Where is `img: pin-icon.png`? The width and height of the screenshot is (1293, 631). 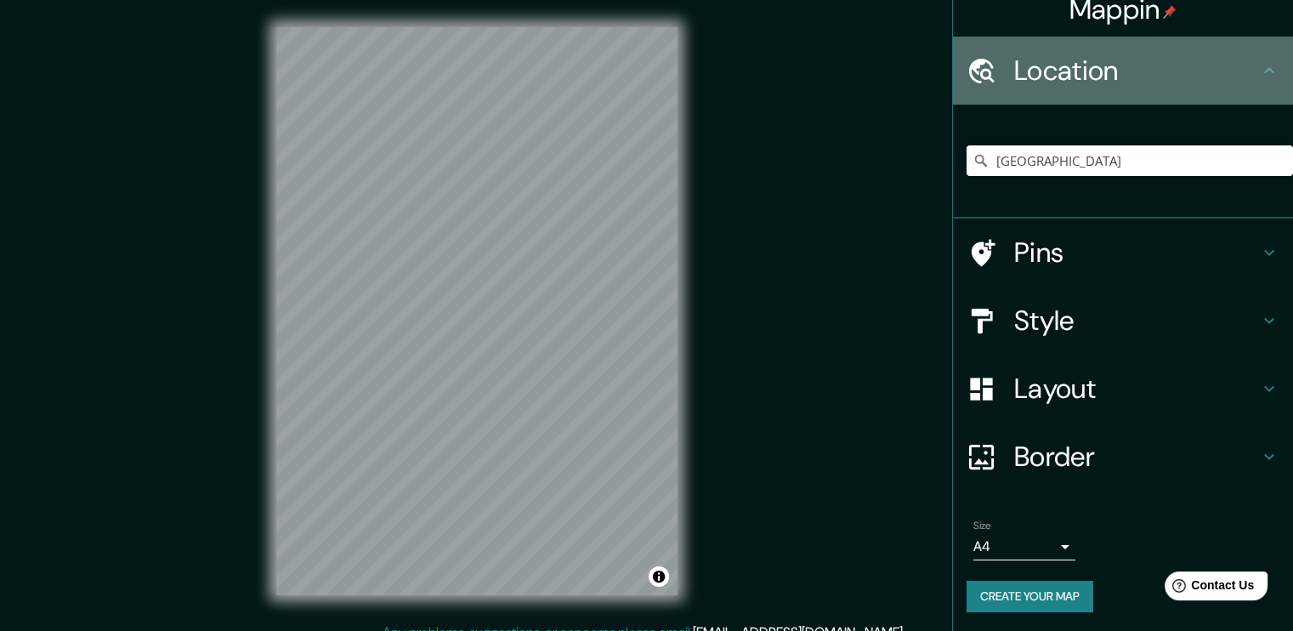 img: pin-icon.png is located at coordinates (1169, 12).